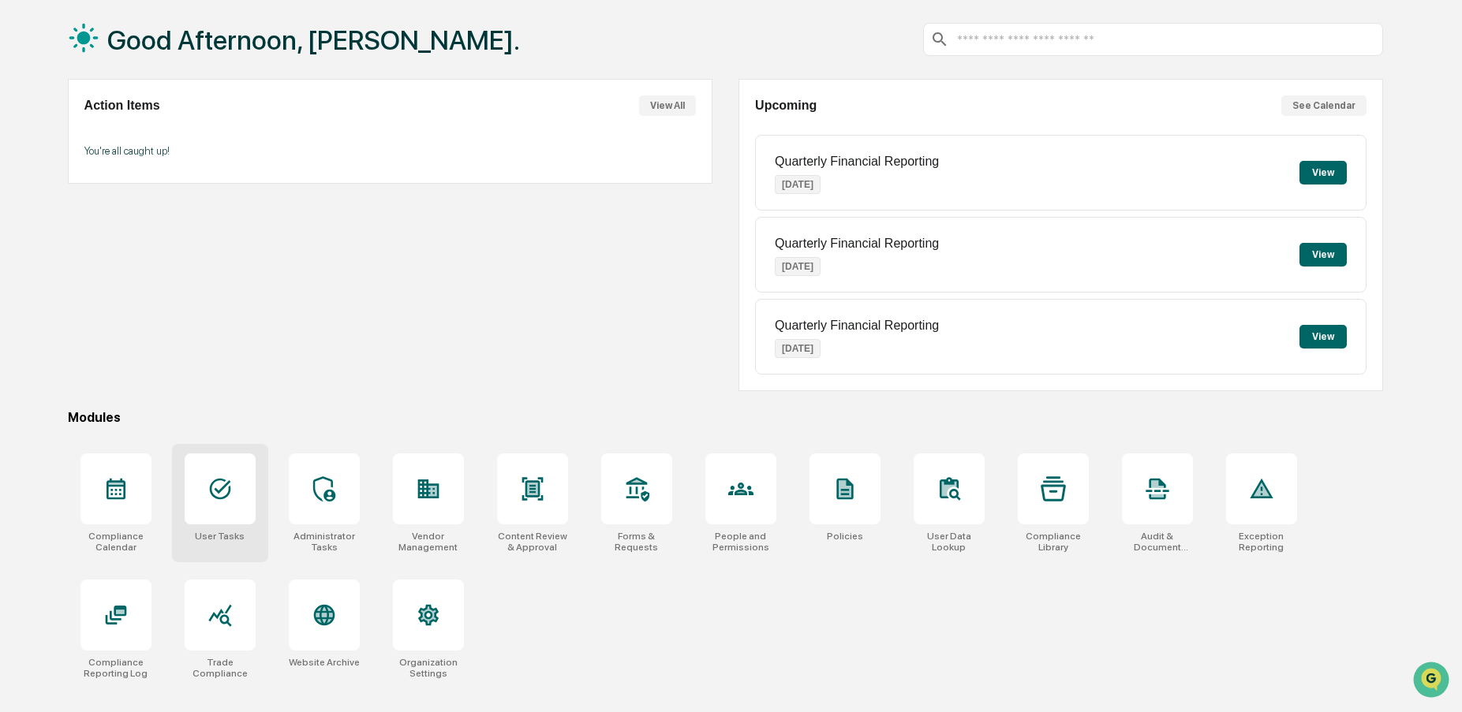  What do you see at coordinates (116, 542) in the screenshot?
I see `div: Compliance Calendar` at bounding box center [116, 542].